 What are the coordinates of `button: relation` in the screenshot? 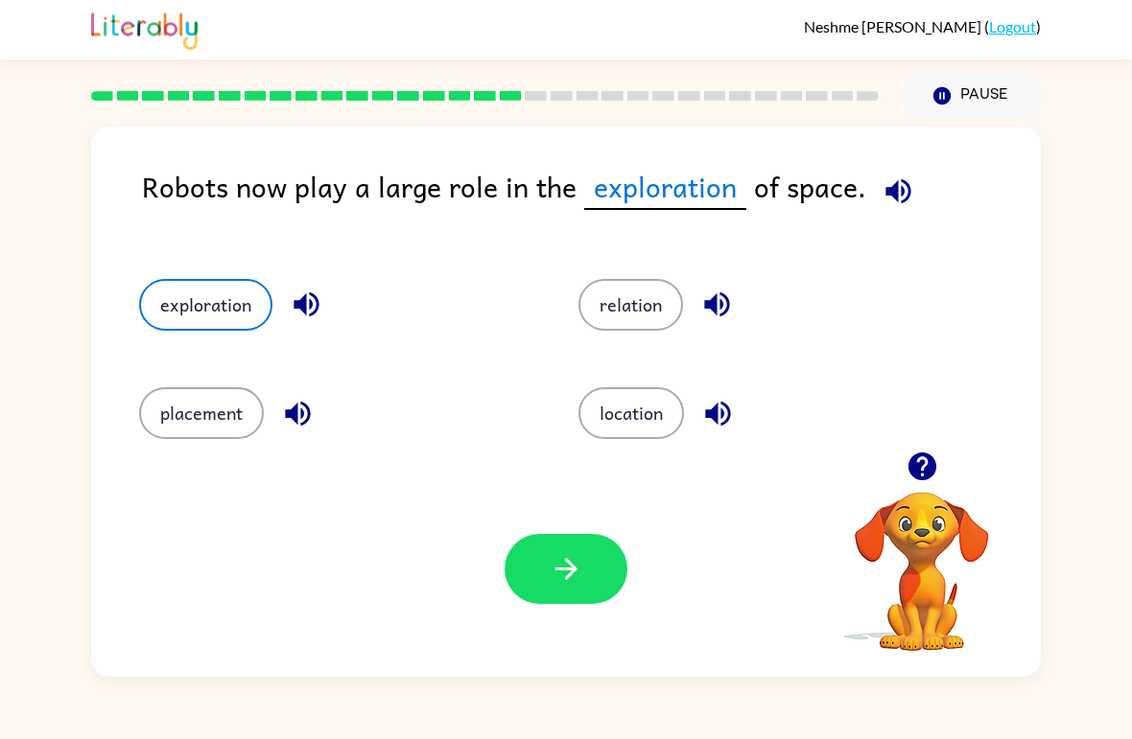 It's located at (630, 305).